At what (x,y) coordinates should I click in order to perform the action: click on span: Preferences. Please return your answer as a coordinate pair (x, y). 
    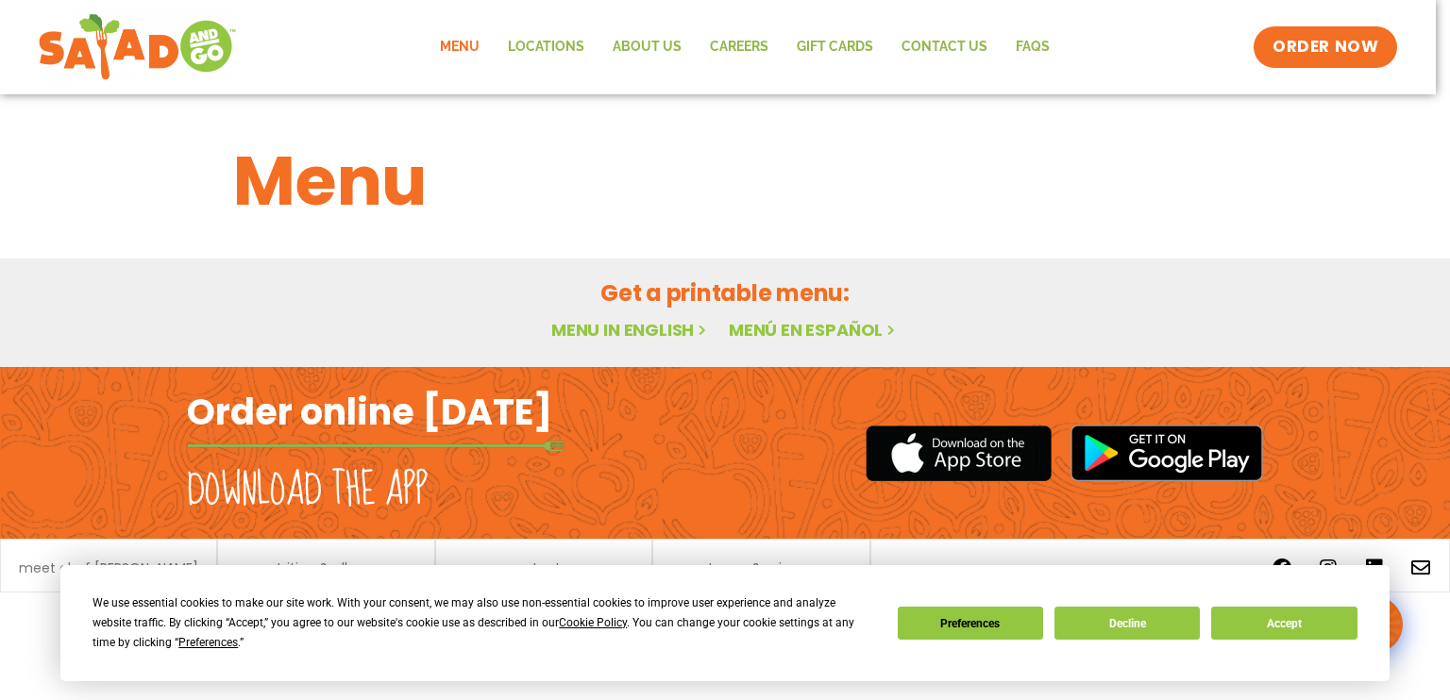
    Looking at the image, I should click on (208, 643).